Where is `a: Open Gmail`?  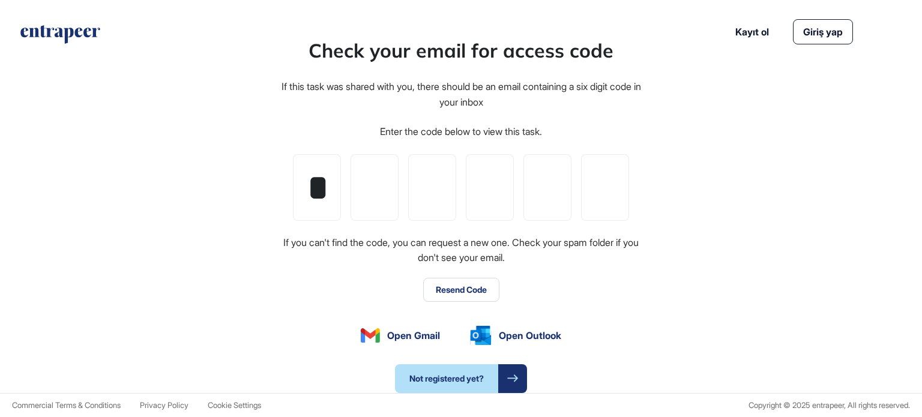 a: Open Gmail is located at coordinates (400, 335).